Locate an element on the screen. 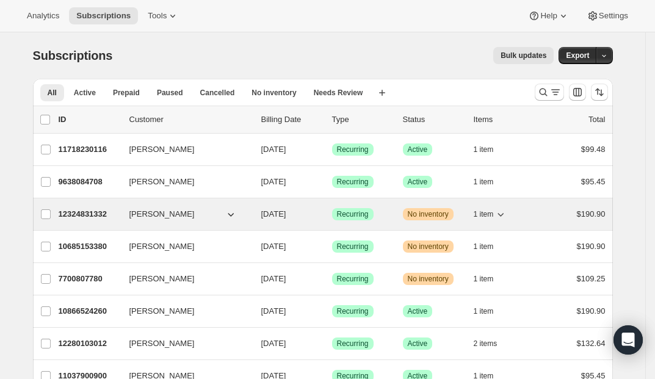  button: Bulk updates is located at coordinates (523, 56).